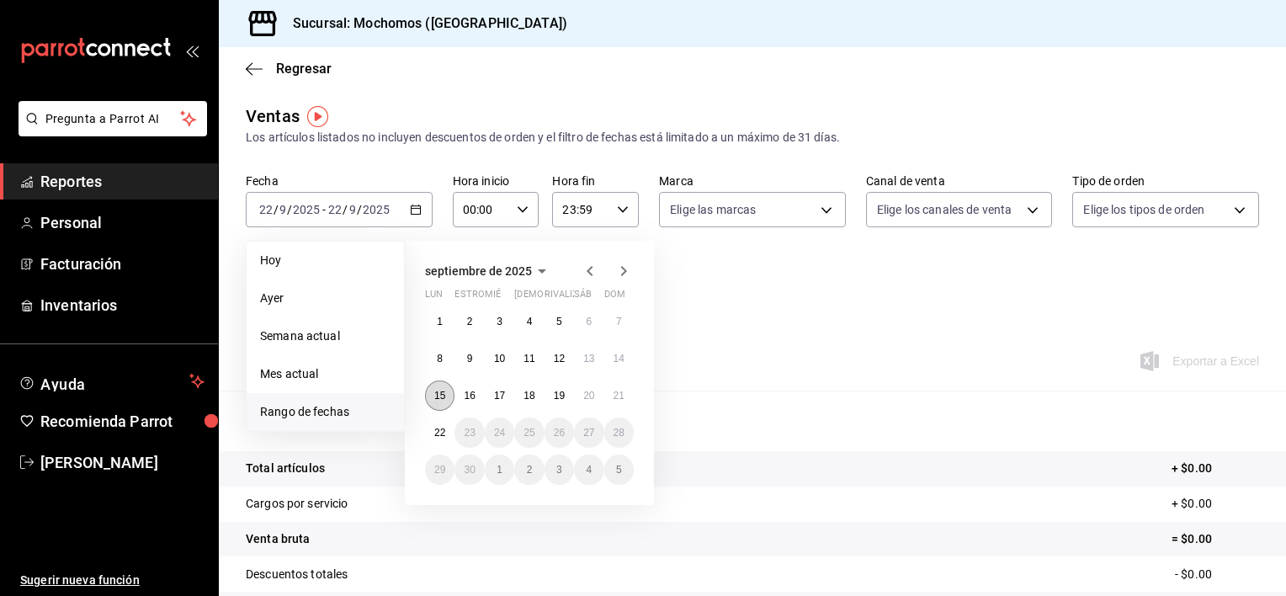 The width and height of the screenshot is (1286, 596). I want to click on font: Personal, so click(71, 222).